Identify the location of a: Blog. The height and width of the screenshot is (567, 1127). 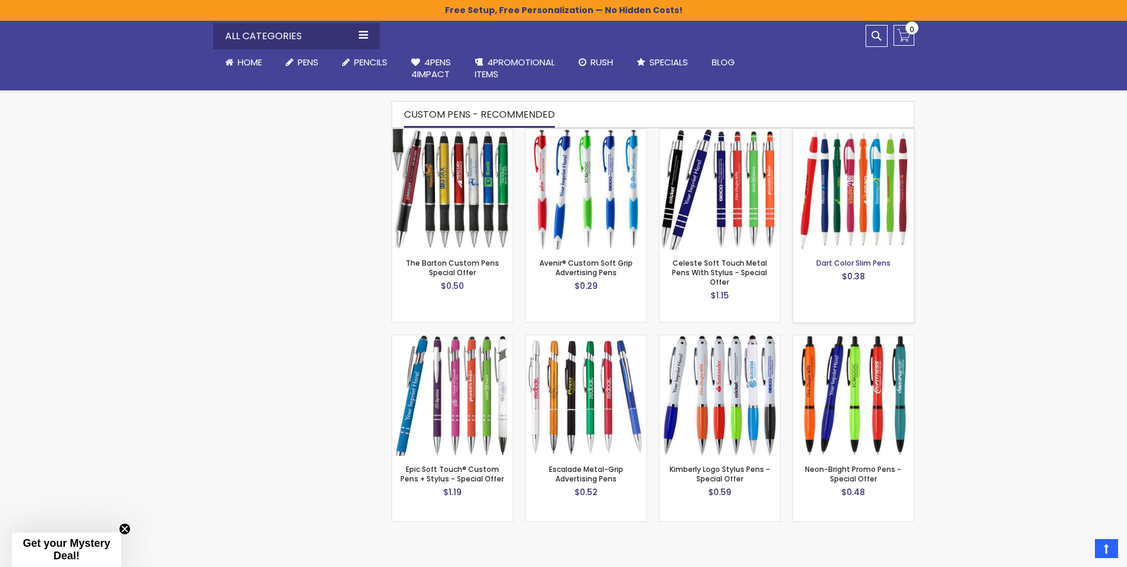
(723, 62).